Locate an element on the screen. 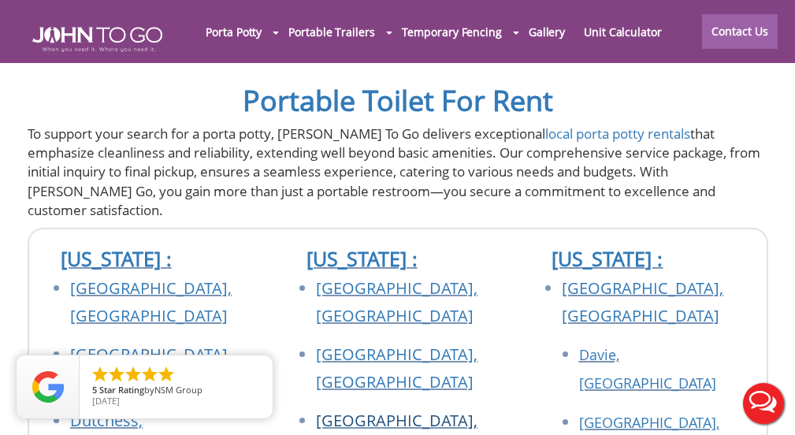  a: Portable Toilet For Rent is located at coordinates (398, 100).